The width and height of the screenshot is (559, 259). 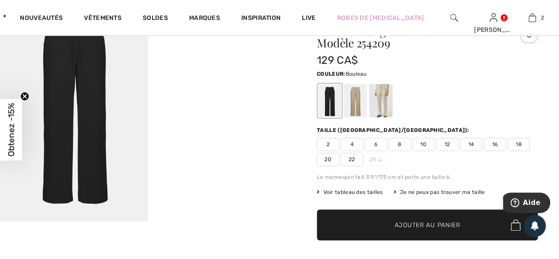 What do you see at coordinates (11, 129) in the screenshot?
I see `span: Obtenez -15%` at bounding box center [11, 129].